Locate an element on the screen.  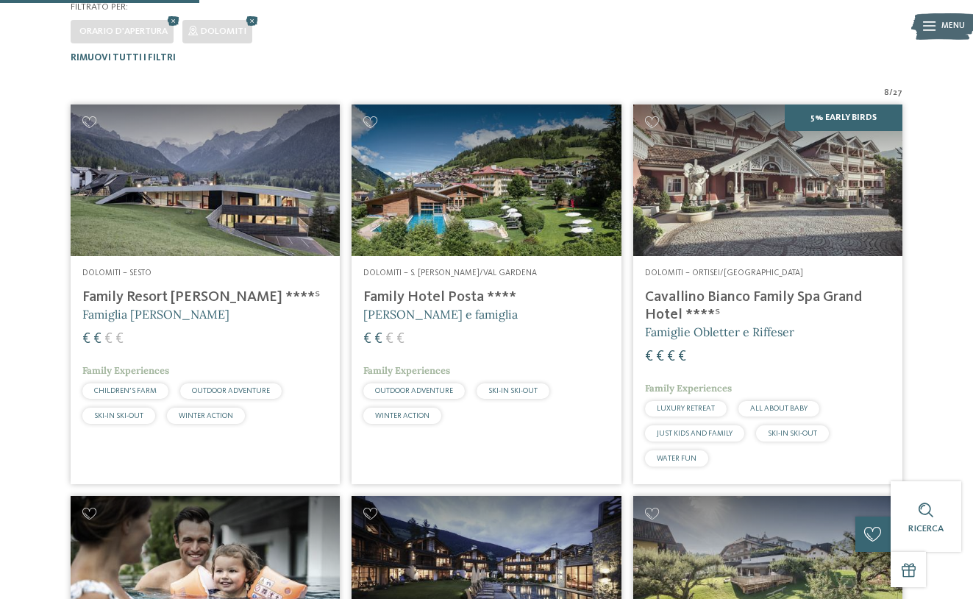
span: Filtrato per: is located at coordinates (99, 7).